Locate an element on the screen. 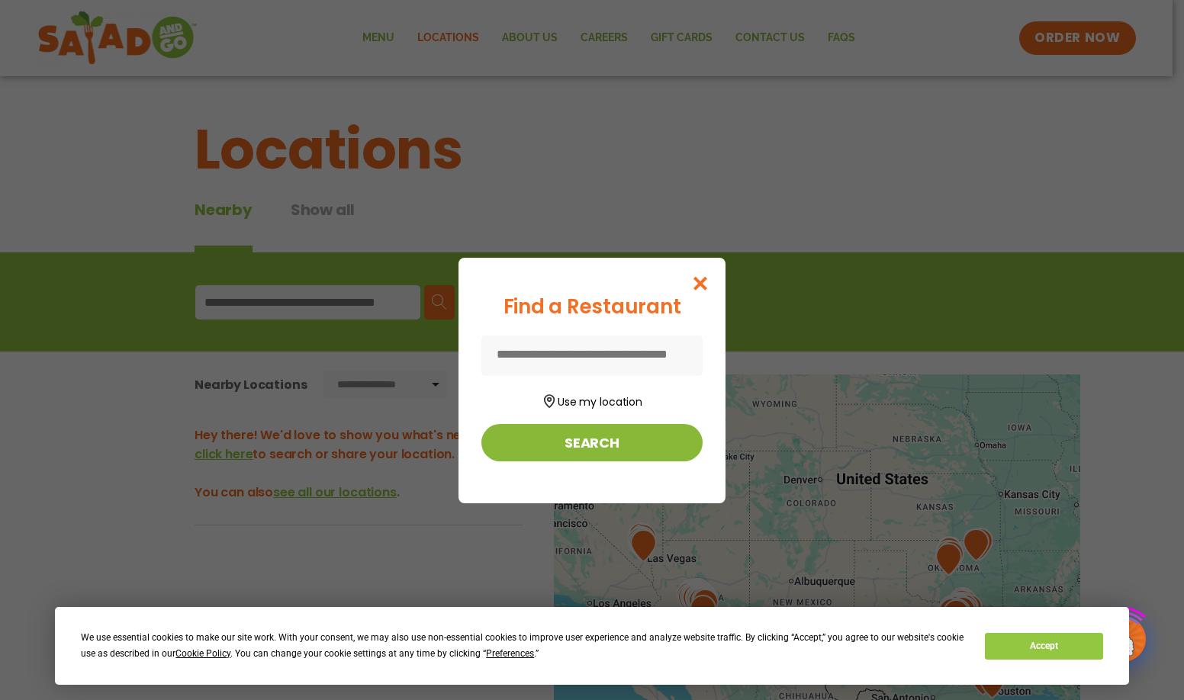 The image size is (1184, 700). div: We use essential cookies to make our site work. With your consent, we may also use non-essential ... is located at coordinates (523, 646).